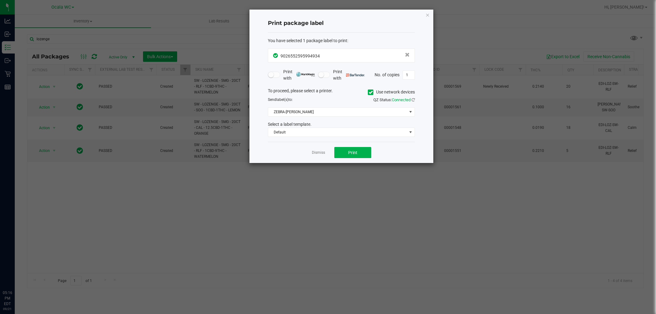 The height and width of the screenshot is (314, 656). What do you see at coordinates (276, 55) in the screenshot?
I see `span: In Sync` at bounding box center [276, 55].